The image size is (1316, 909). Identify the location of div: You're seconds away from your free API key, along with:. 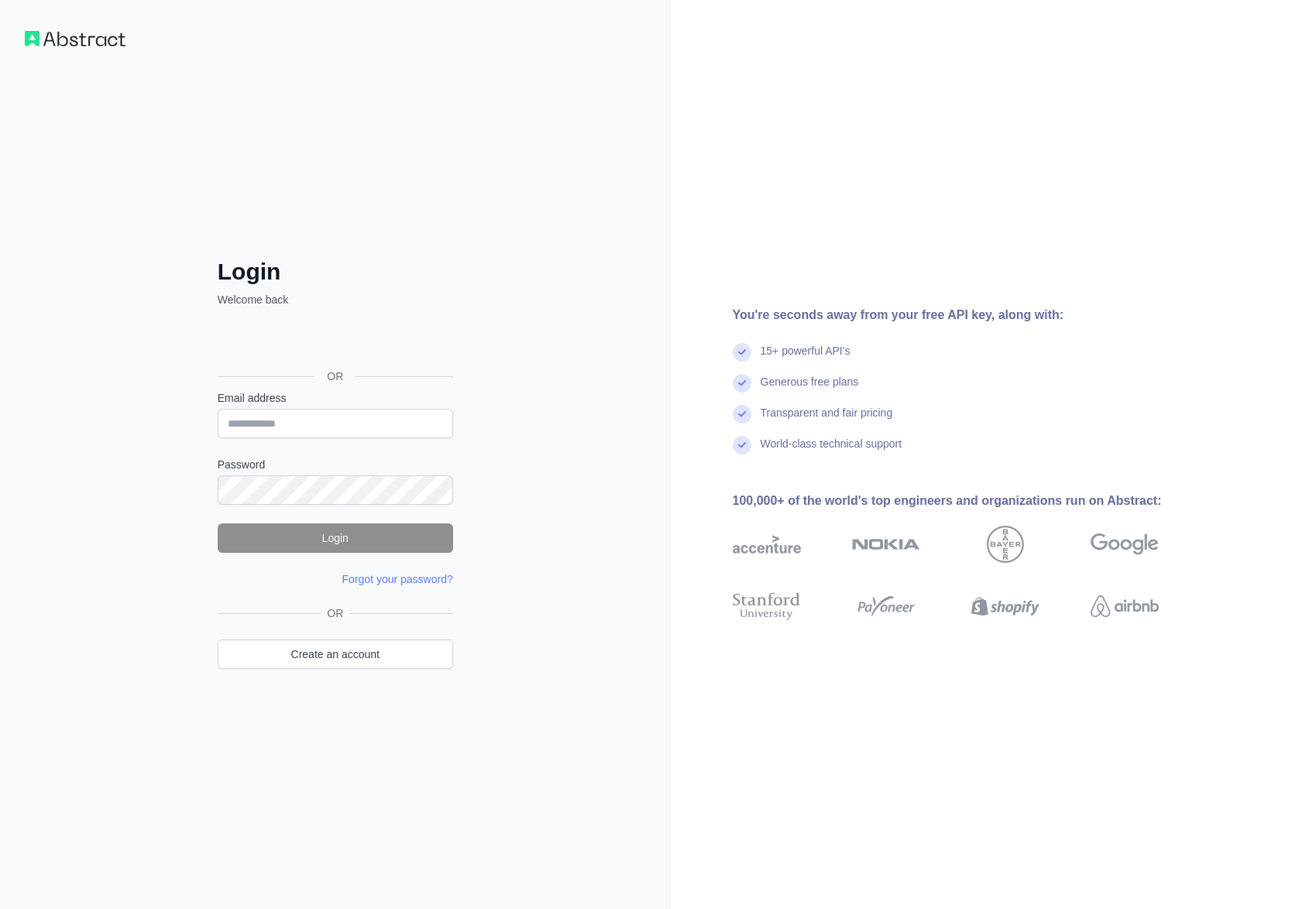
(971, 316).